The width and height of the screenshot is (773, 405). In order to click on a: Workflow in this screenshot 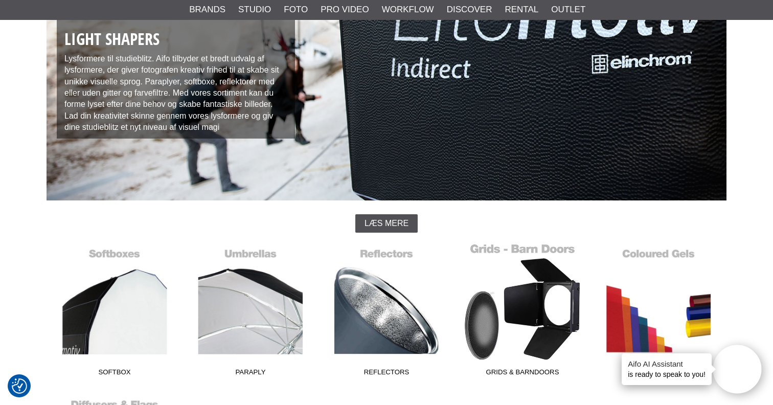, I will do `click(408, 10)`.